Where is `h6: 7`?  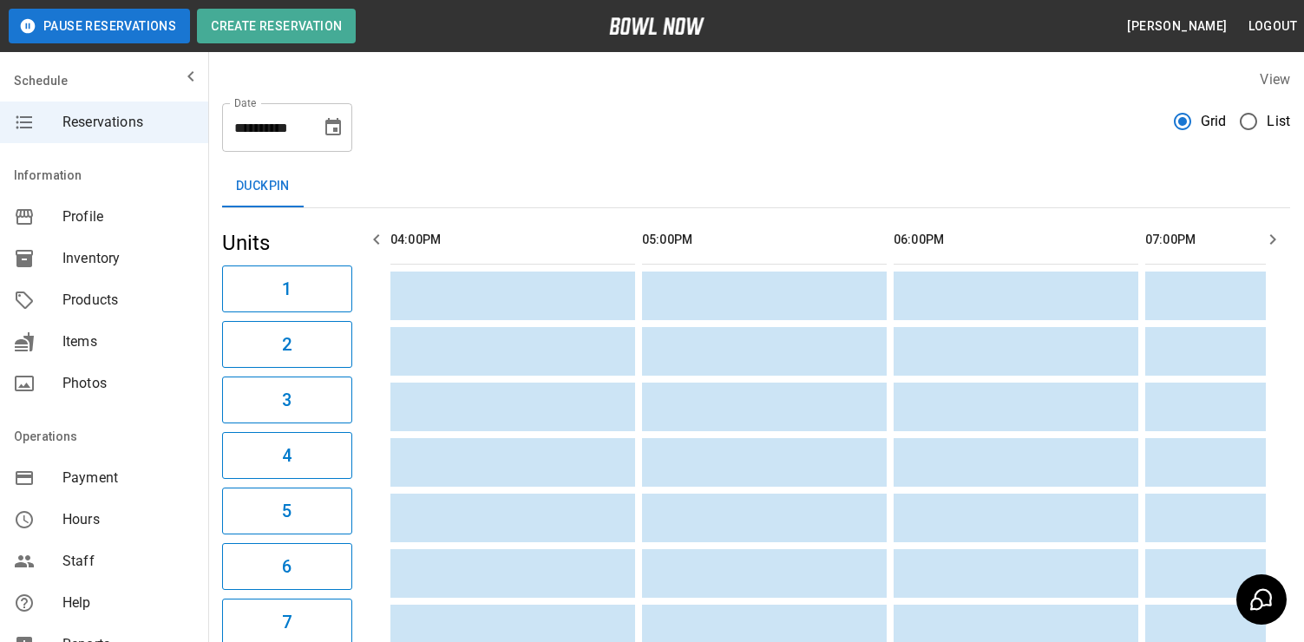
h6: 7 is located at coordinates (286, 622).